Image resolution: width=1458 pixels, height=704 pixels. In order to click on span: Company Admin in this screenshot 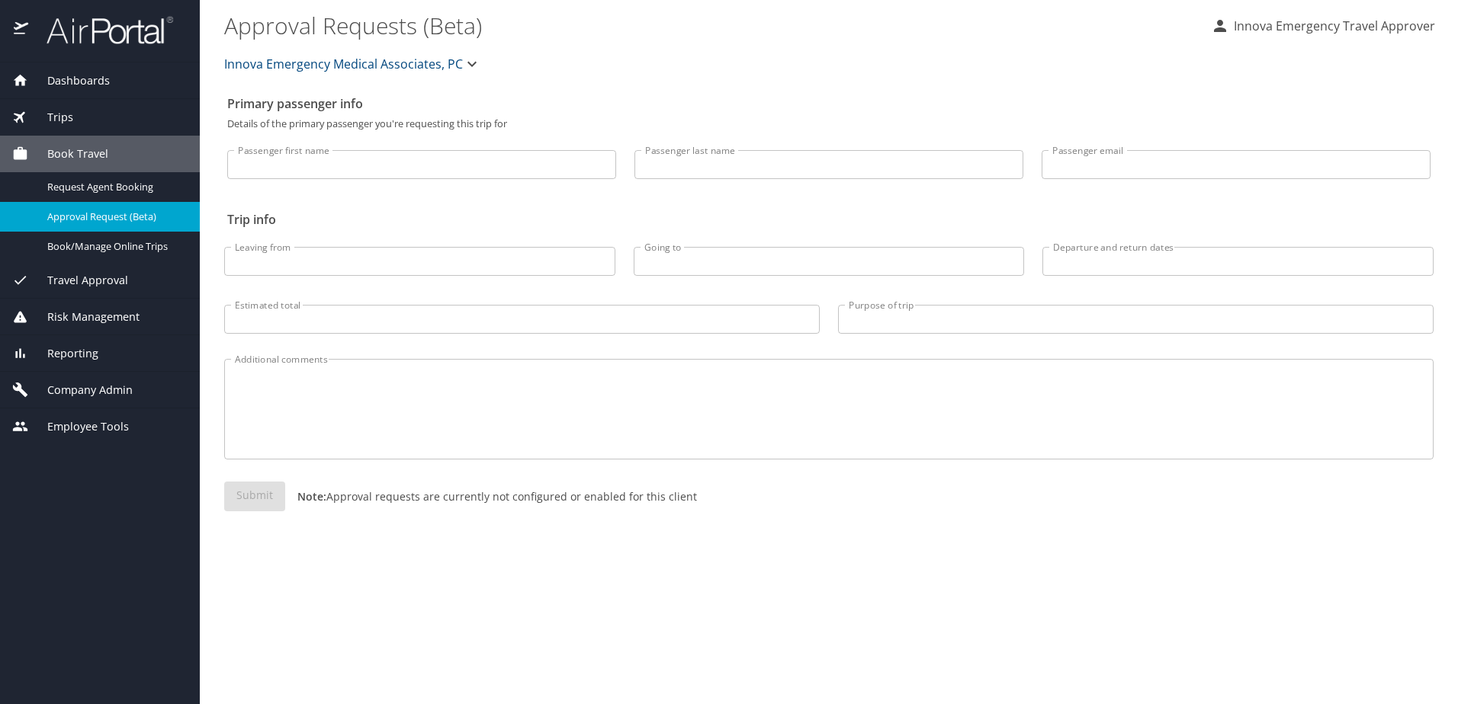, I will do `click(80, 390)`.